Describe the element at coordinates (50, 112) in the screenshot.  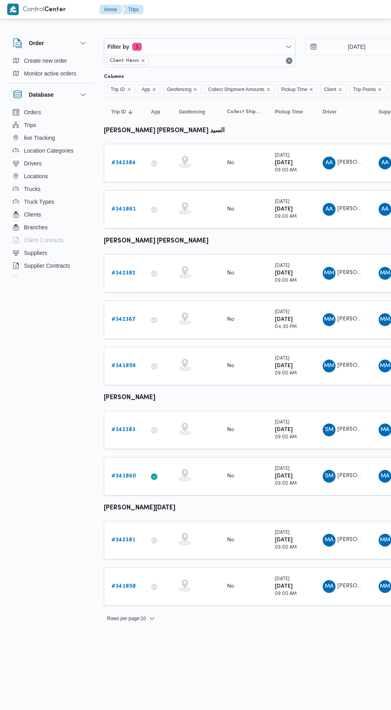
I see `button: Orders` at that location.